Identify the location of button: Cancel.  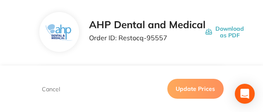
(51, 89).